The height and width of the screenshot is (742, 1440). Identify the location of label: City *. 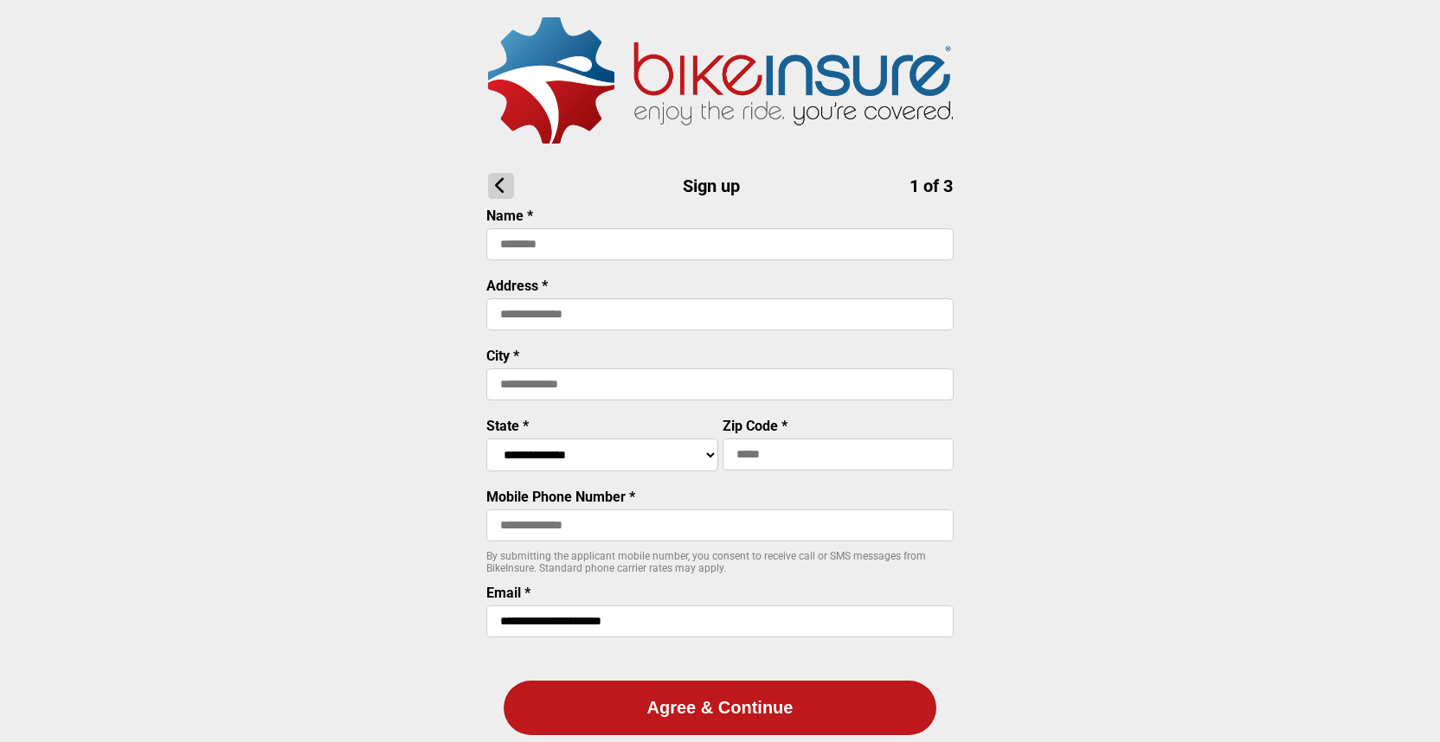
(503, 356).